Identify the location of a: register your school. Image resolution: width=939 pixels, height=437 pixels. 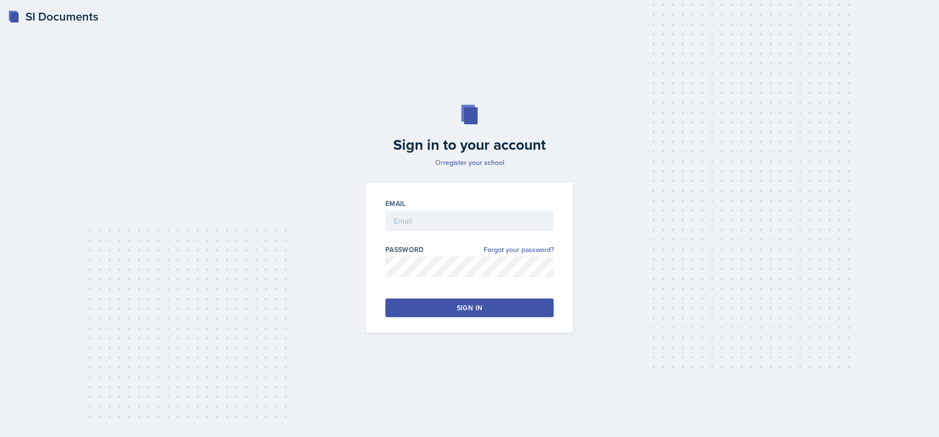
(473, 162).